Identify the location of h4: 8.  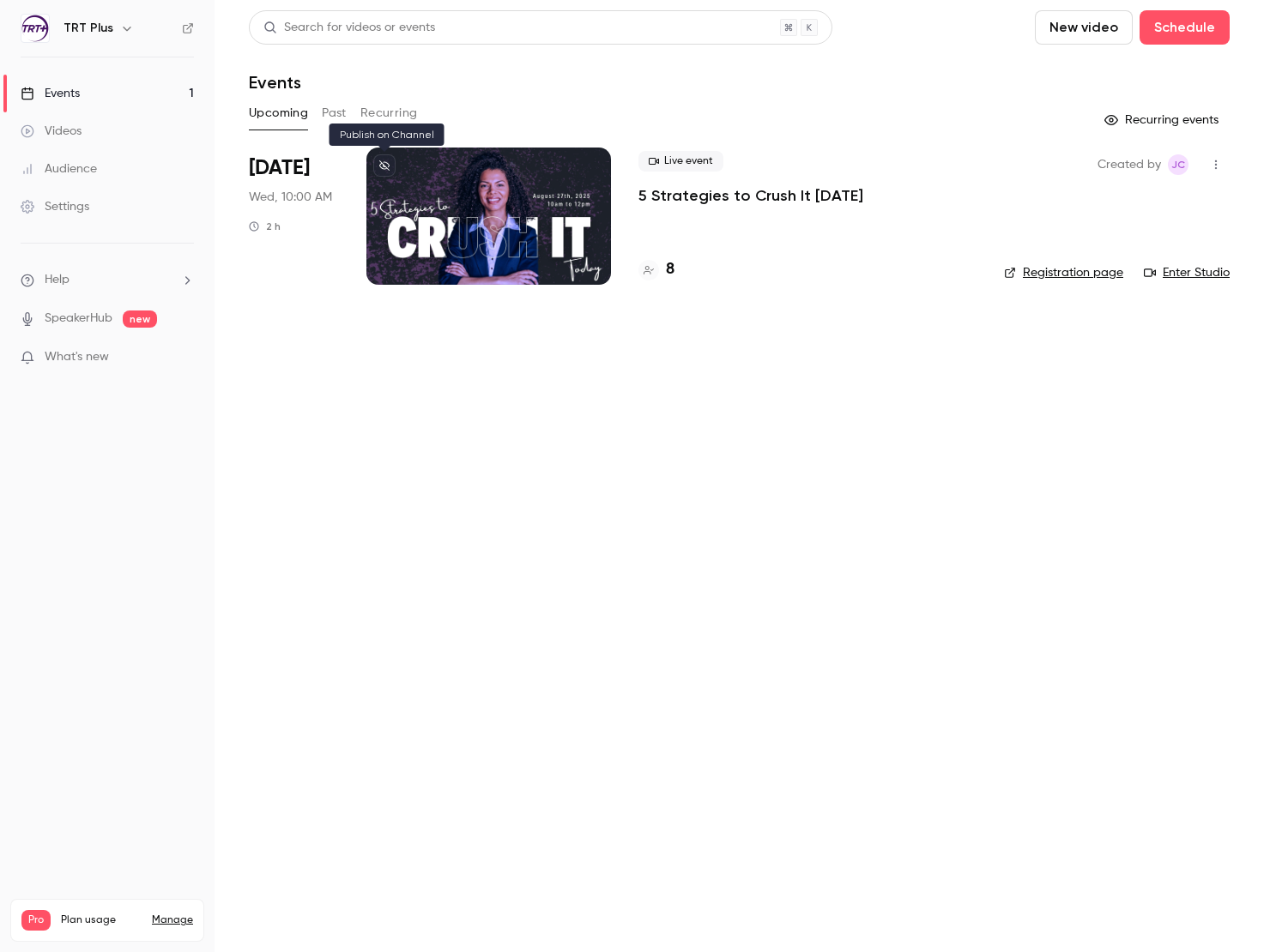
(670, 270).